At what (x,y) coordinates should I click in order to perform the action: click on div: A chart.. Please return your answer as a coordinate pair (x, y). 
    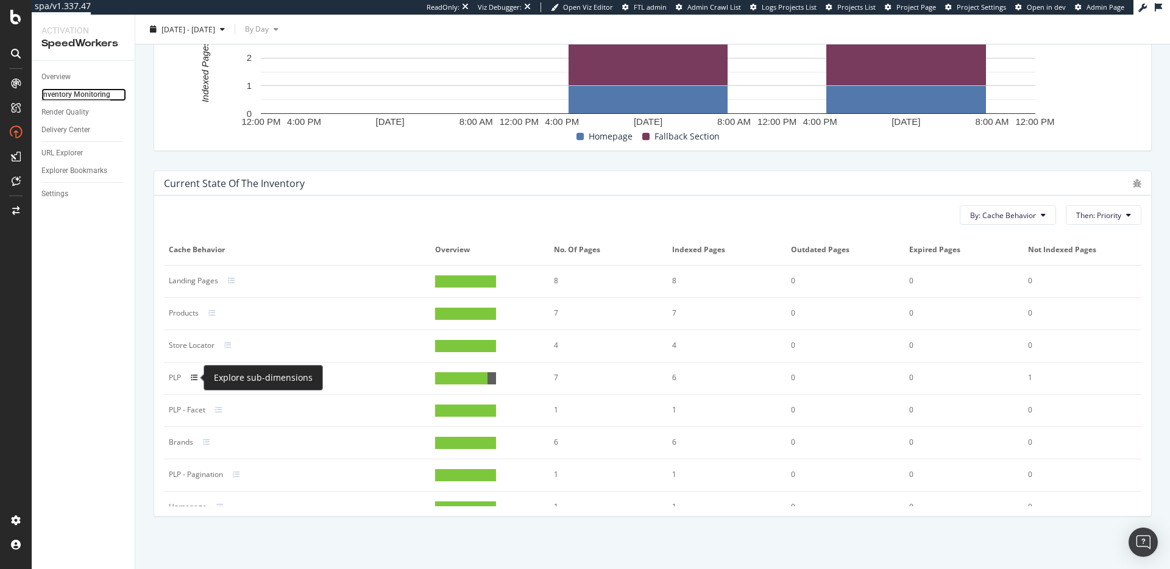
    Looking at the image, I should click on (648, 76).